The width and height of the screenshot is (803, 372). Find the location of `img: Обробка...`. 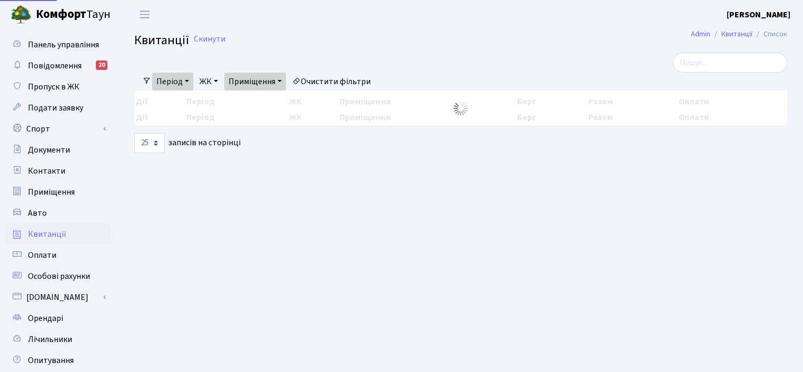

img: Обробка... is located at coordinates (461, 109).